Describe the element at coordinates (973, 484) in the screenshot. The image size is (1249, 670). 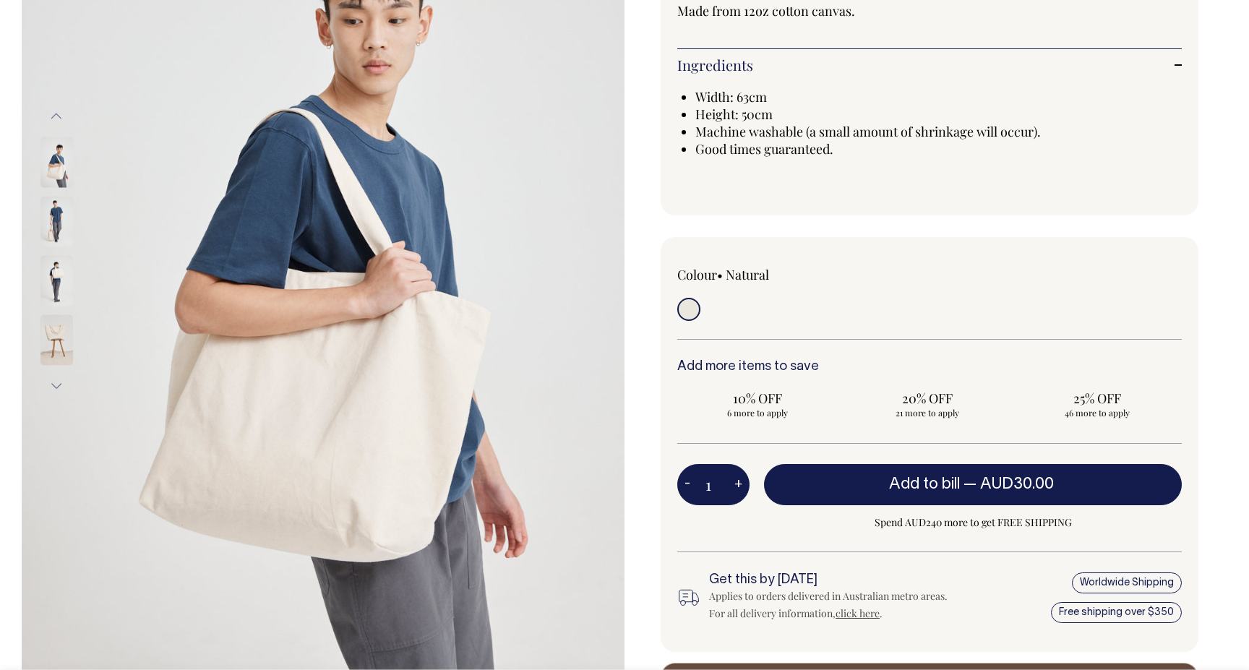
I see `button: Add to bill —AUD30.00` at that location.